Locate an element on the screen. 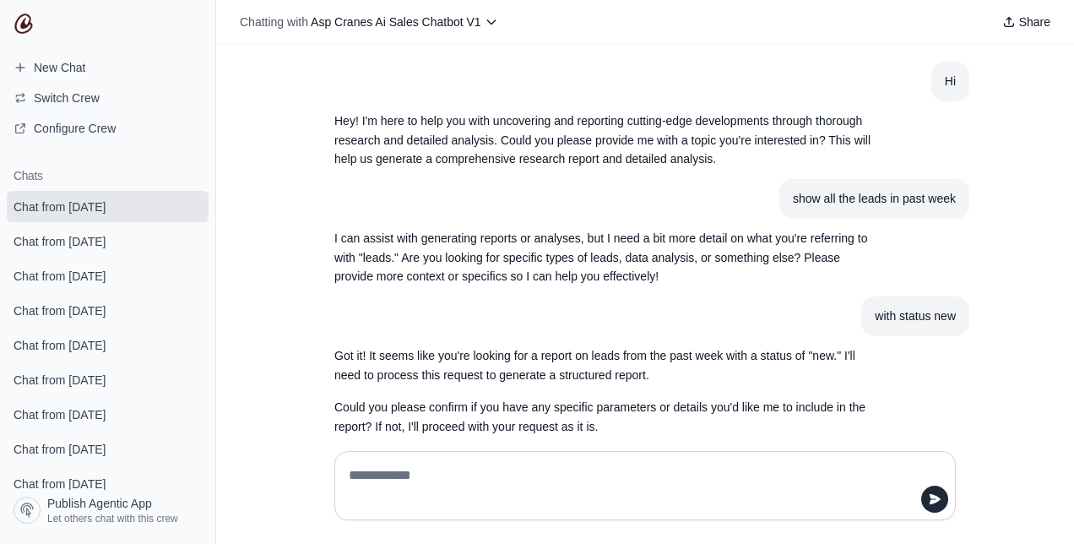  a: New Chat is located at coordinates (107, 68).